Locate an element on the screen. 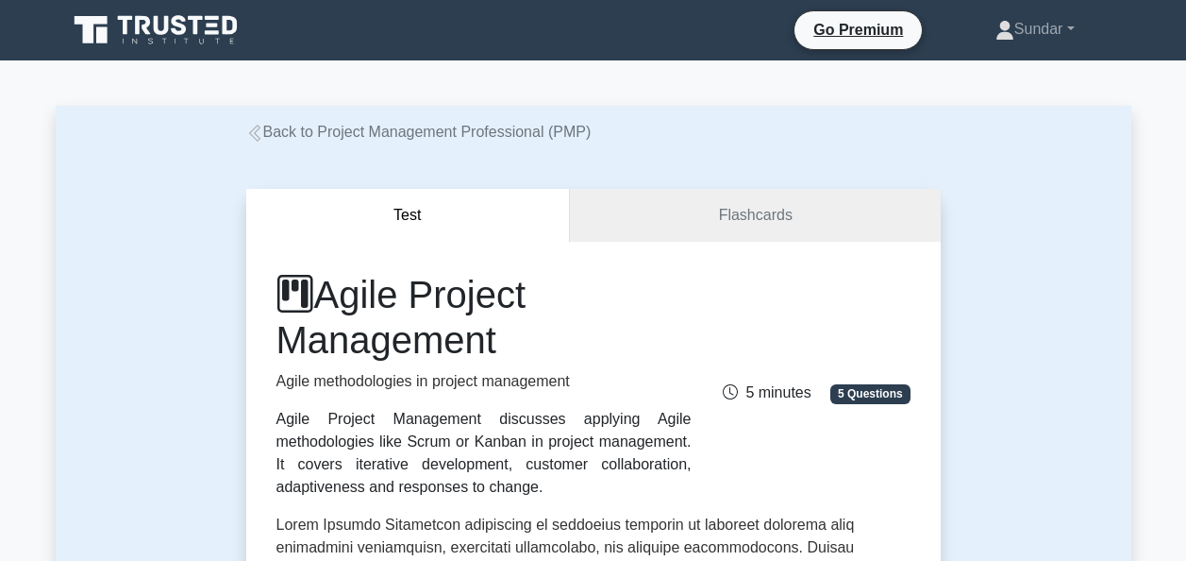 The height and width of the screenshot is (561, 1186). a: Flashcards is located at coordinates (755, 215).